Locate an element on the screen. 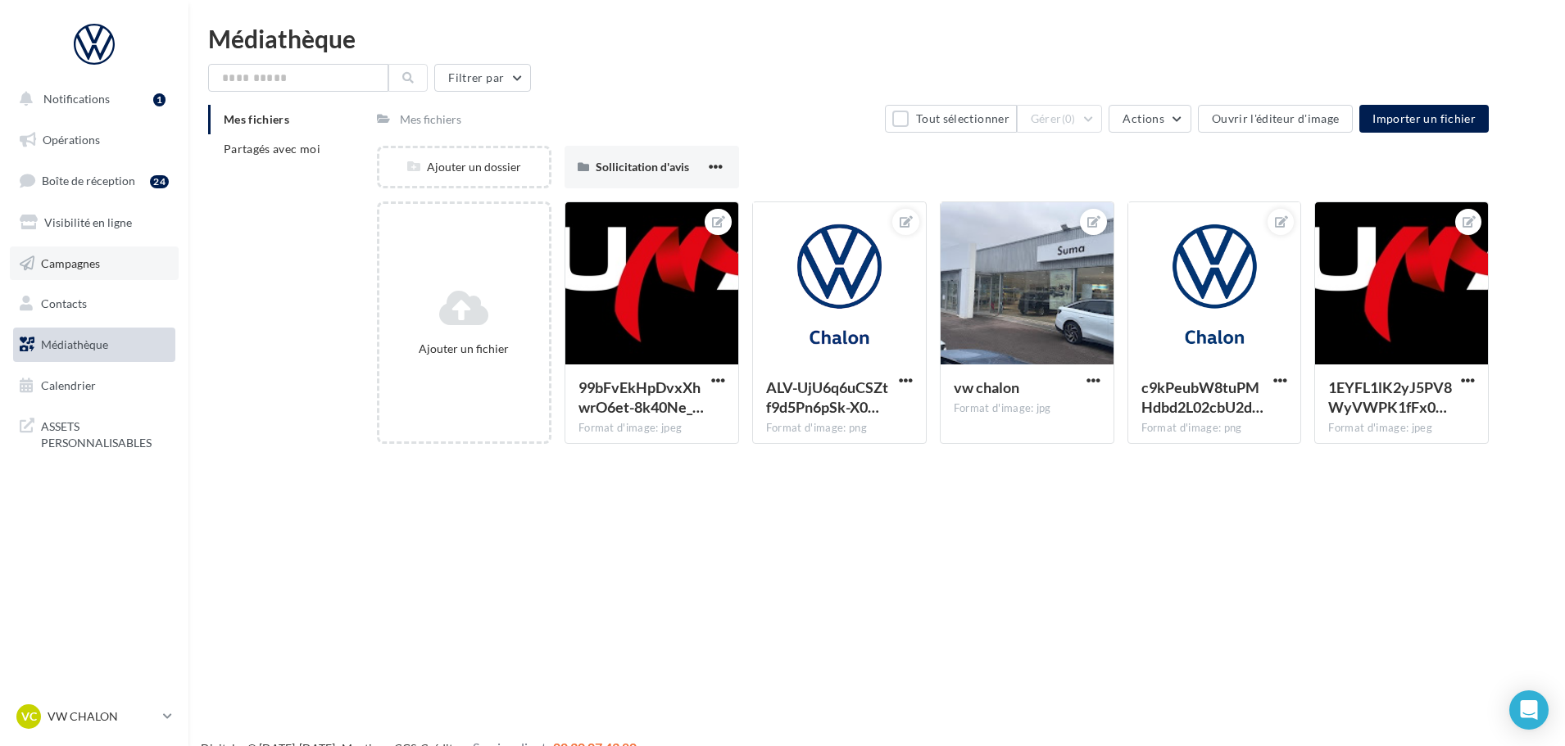  div: Médiathèque is located at coordinates (877, 39).